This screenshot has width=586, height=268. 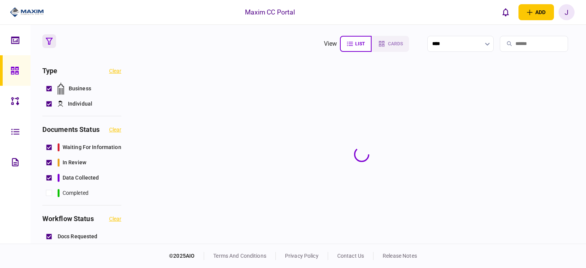 What do you see at coordinates (351, 256) in the screenshot?
I see `a: contact us` at bounding box center [351, 256].